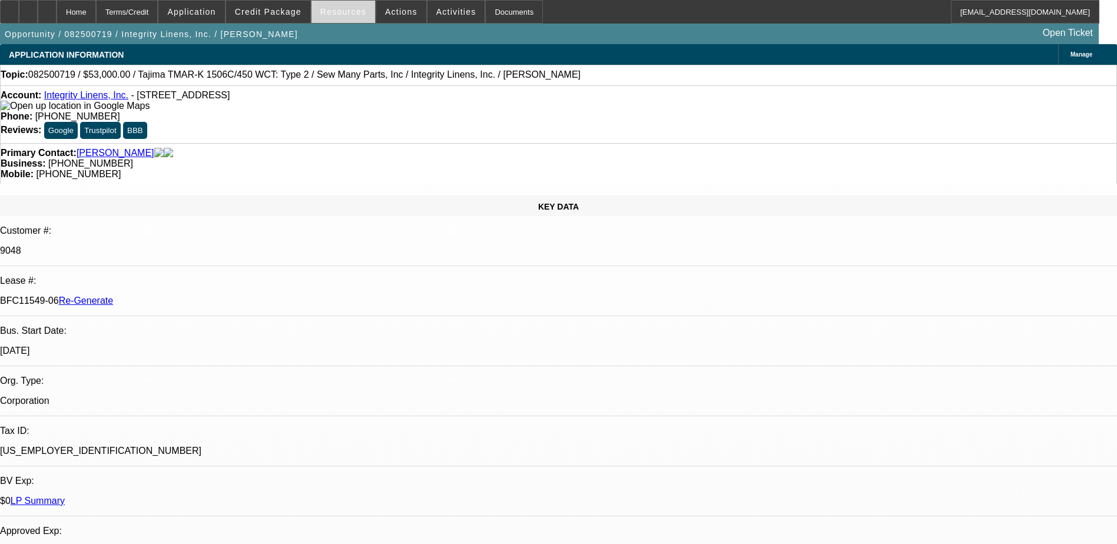 This screenshot has width=1117, height=544. I want to click on button: Activities, so click(456, 12).